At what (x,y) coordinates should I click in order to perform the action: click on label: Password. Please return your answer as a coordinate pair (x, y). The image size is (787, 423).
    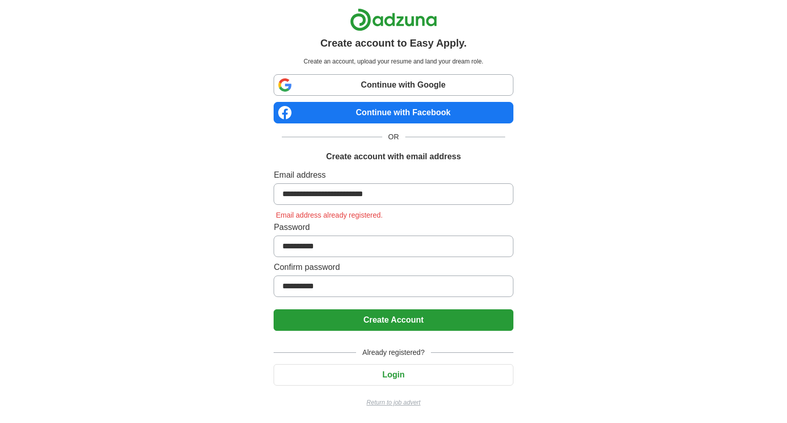
    Looking at the image, I should click on (393, 227).